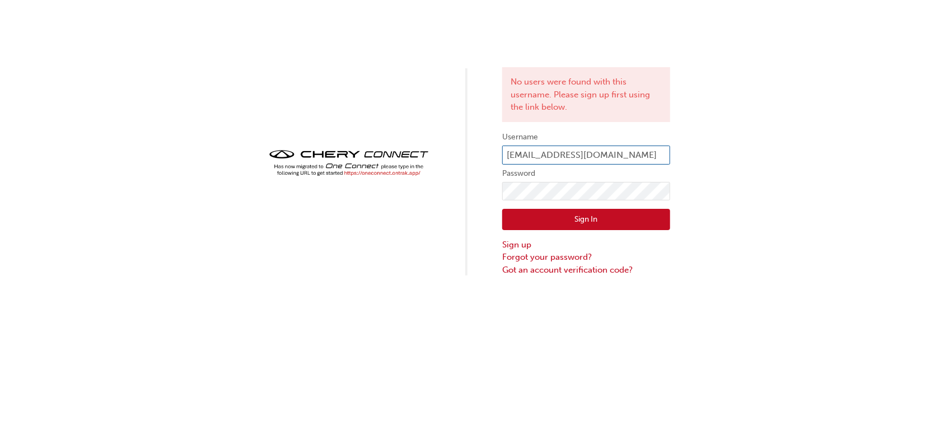 This screenshot has height=435, width=935. Describe the element at coordinates (586, 174) in the screenshot. I see `label: Password` at that location.